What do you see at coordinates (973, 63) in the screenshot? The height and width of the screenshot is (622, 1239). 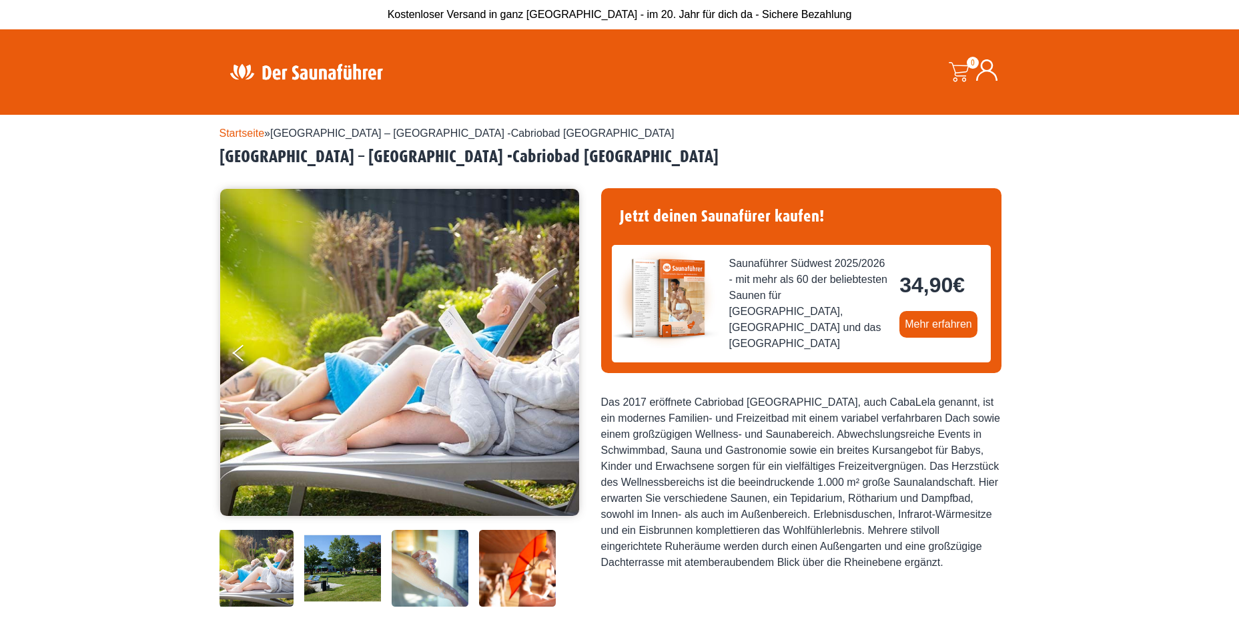 I see `span: 0` at bounding box center [973, 63].